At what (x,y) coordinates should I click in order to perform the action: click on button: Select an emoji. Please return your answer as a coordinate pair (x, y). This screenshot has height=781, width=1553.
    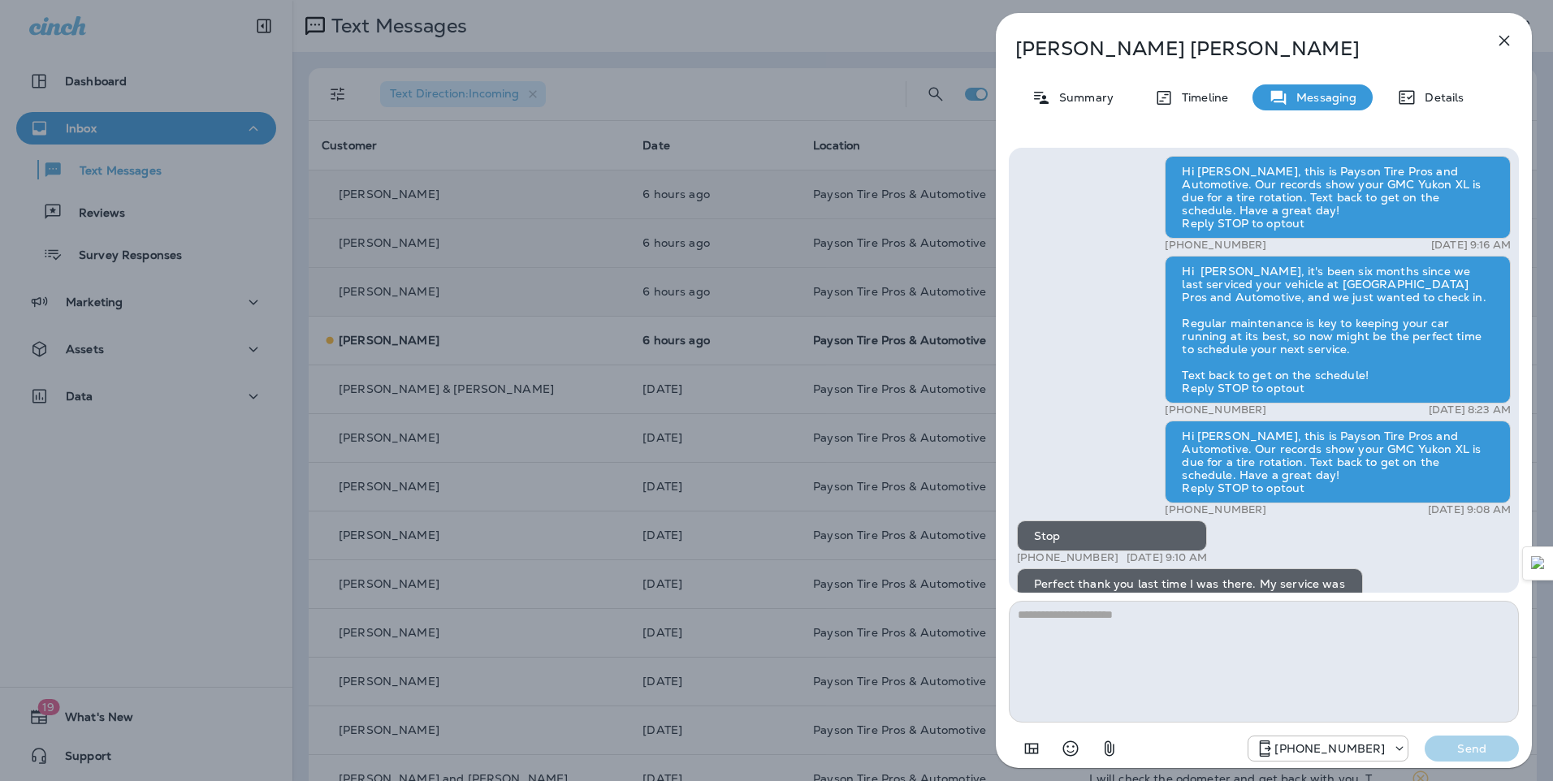
    Looking at the image, I should click on (1070, 749).